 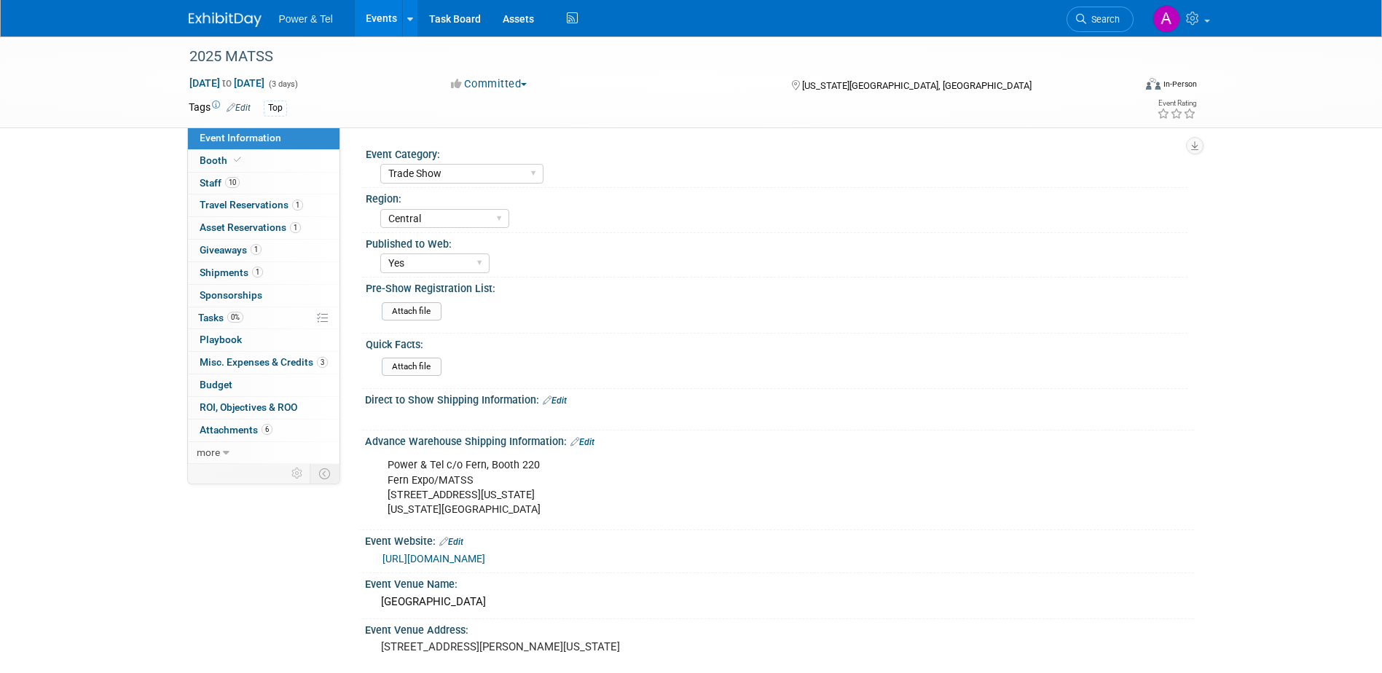 I want to click on div: Event Venue Address:, so click(x=780, y=628).